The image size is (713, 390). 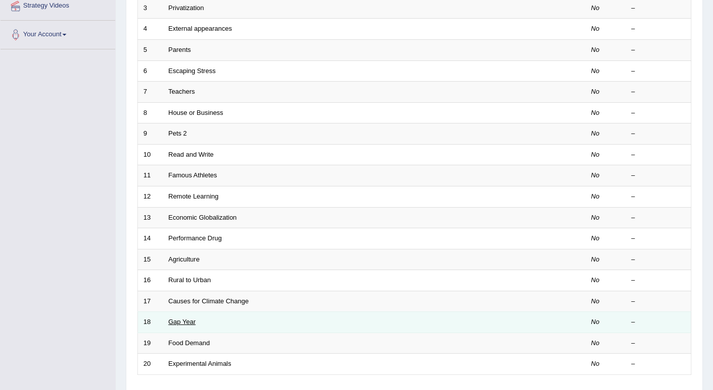 I want to click on td: 4, so click(x=151, y=29).